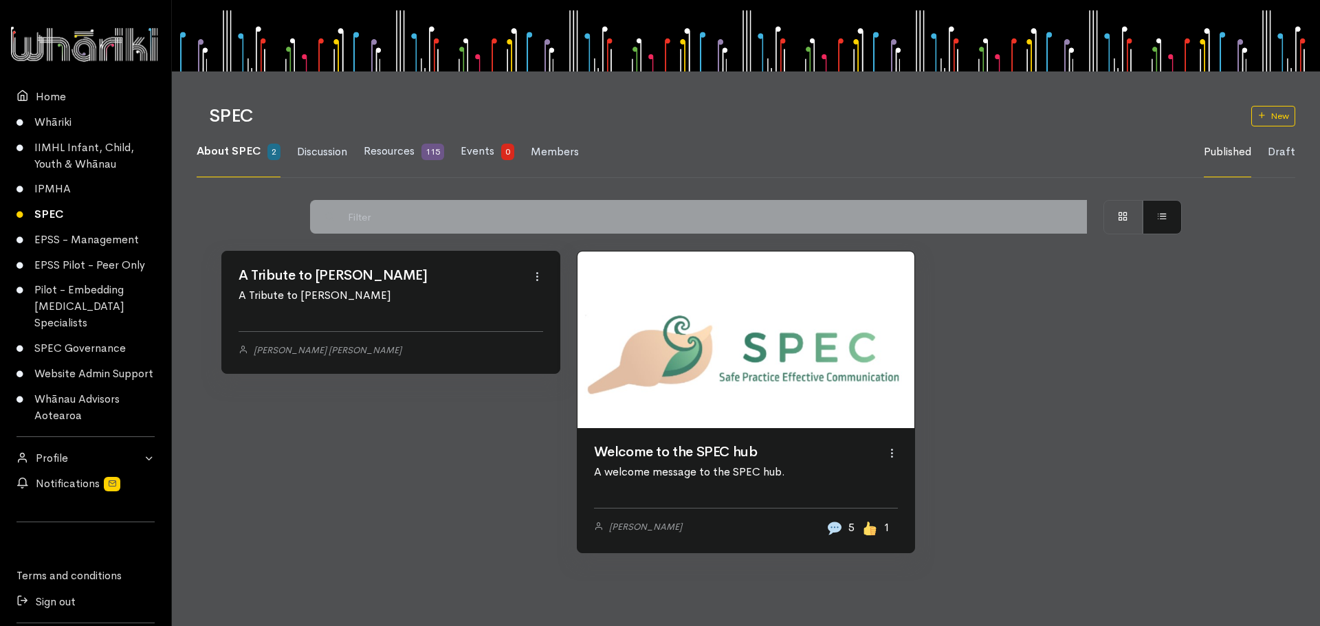  What do you see at coordinates (239, 152) in the screenshot?
I see `a: About SPEC 2` at bounding box center [239, 152].